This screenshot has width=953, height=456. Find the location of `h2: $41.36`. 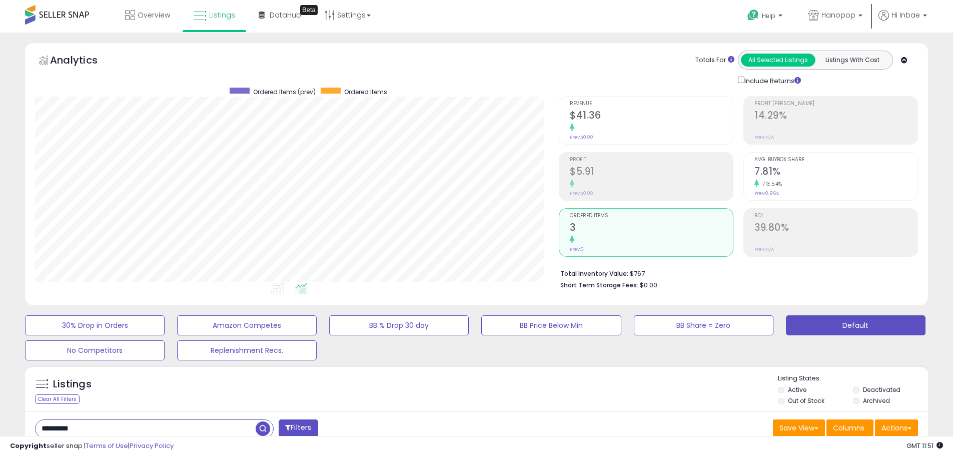

h2: $41.36 is located at coordinates (652, 116).